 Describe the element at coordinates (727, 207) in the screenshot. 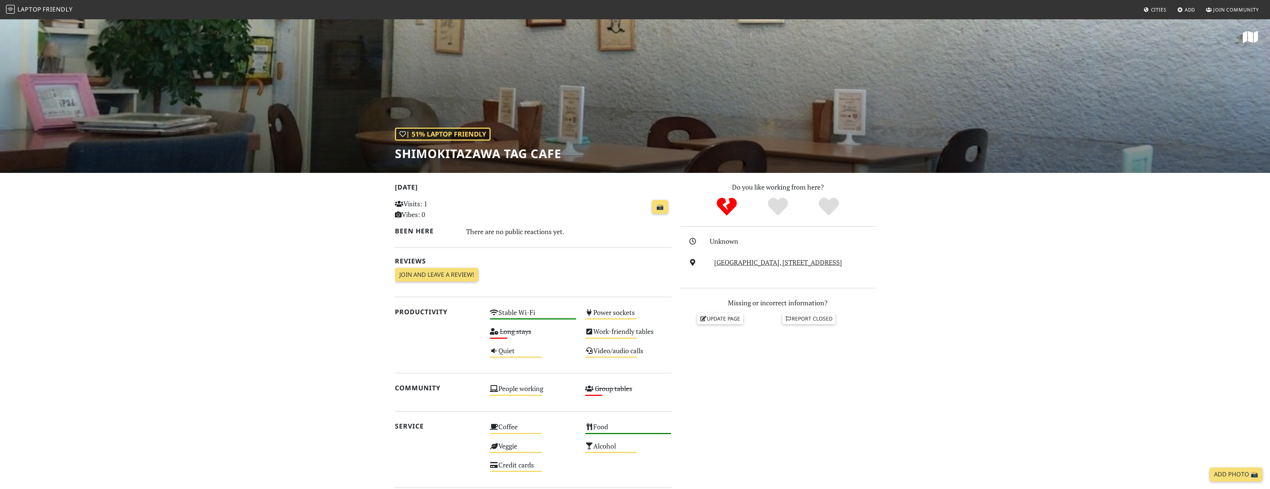

I see `div: No` at that location.